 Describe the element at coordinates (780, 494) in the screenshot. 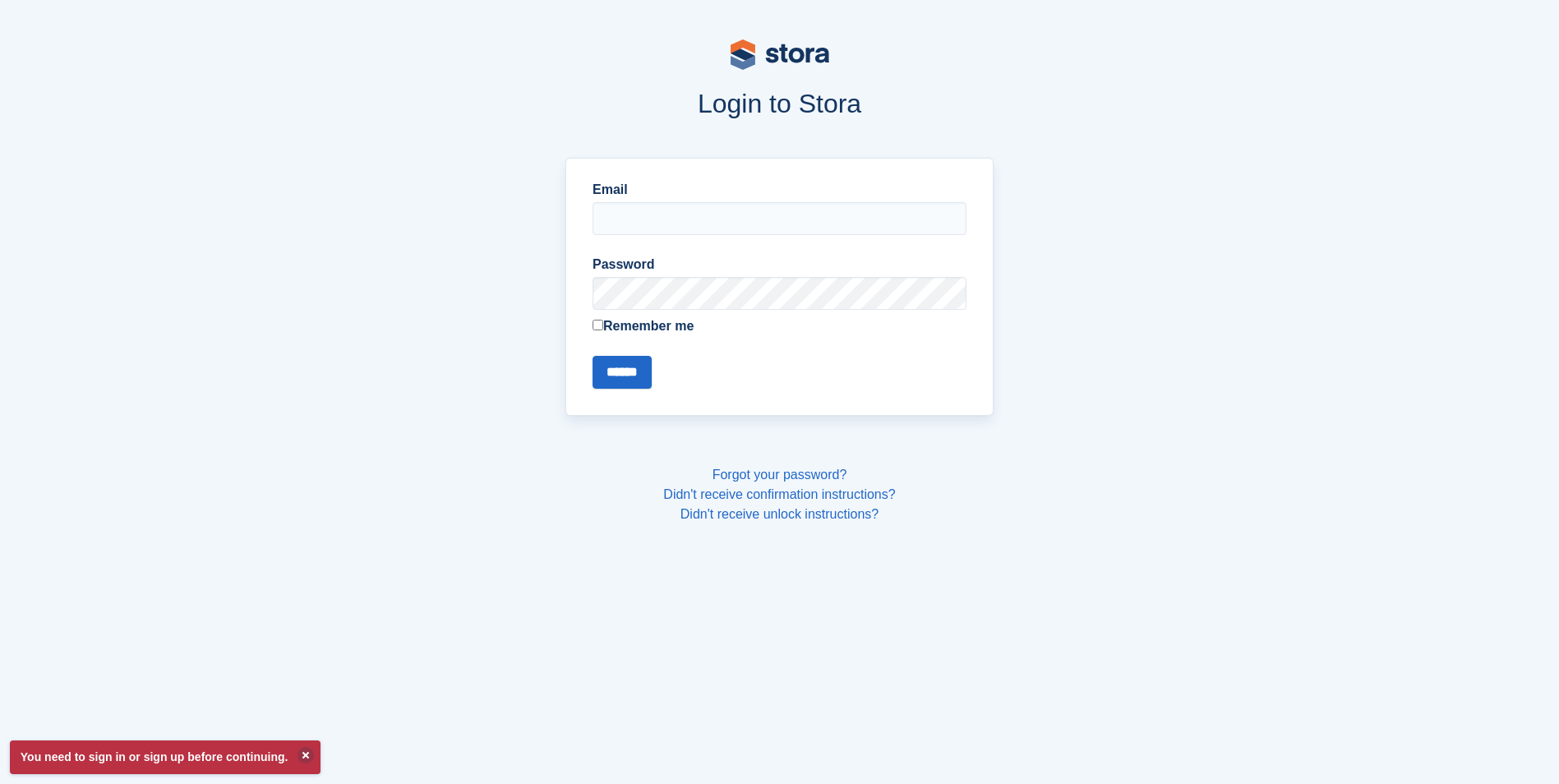

I see `a: Didn't receive confirmation instructions?` at that location.